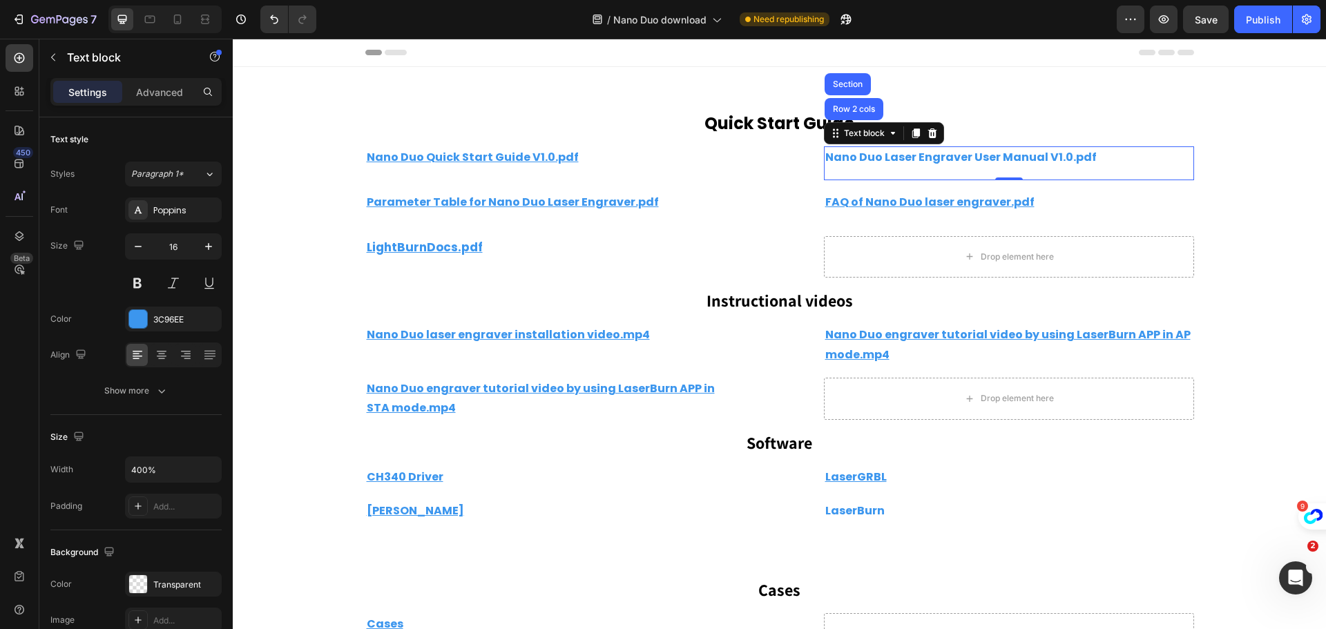 The width and height of the screenshot is (1326, 629). Describe the element at coordinates (23, 153) in the screenshot. I see `div: 450` at that location.